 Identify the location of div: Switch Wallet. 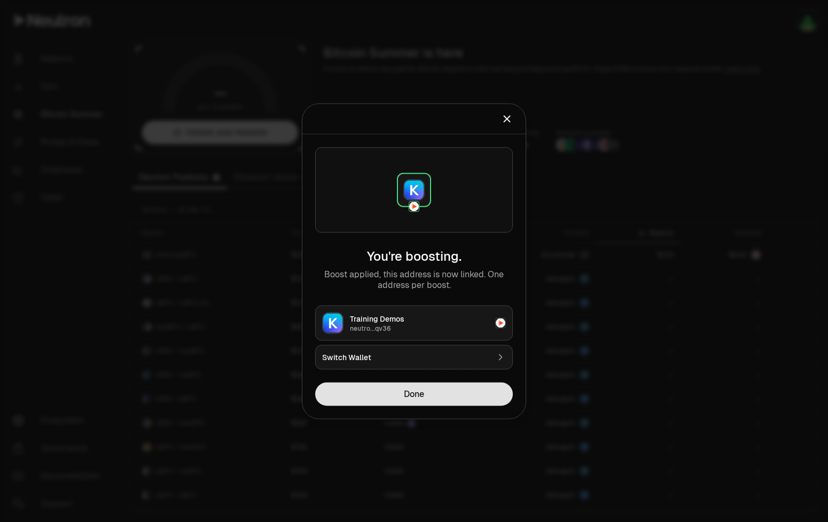
(406, 357).